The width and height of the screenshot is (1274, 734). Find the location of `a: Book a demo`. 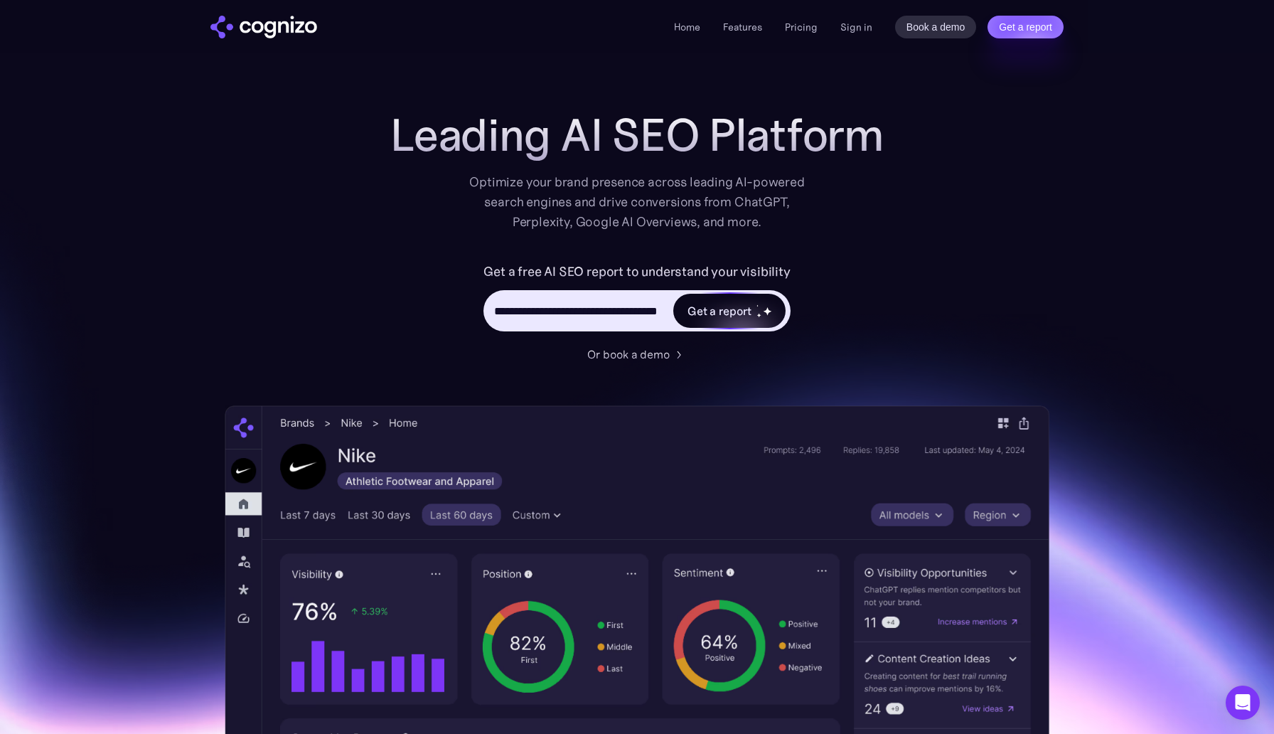

a: Book a demo is located at coordinates (935, 27).